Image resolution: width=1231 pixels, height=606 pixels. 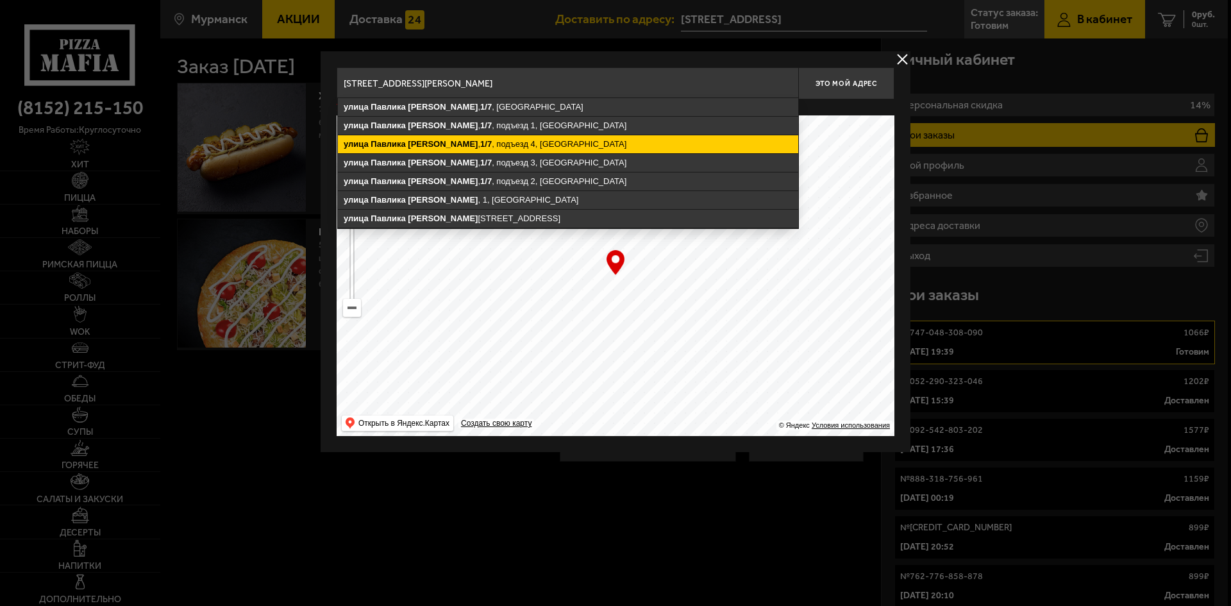 What do you see at coordinates (847, 83) in the screenshot?
I see `button: Это мой адрес` at bounding box center [847, 83].